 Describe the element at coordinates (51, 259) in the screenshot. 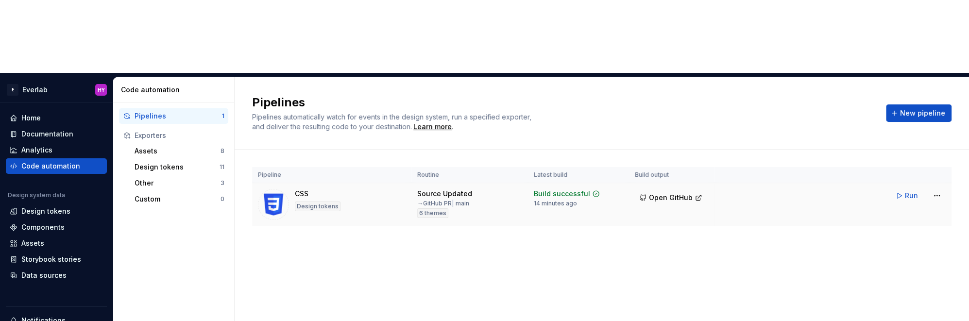

I see `div: Storybook stories` at that location.